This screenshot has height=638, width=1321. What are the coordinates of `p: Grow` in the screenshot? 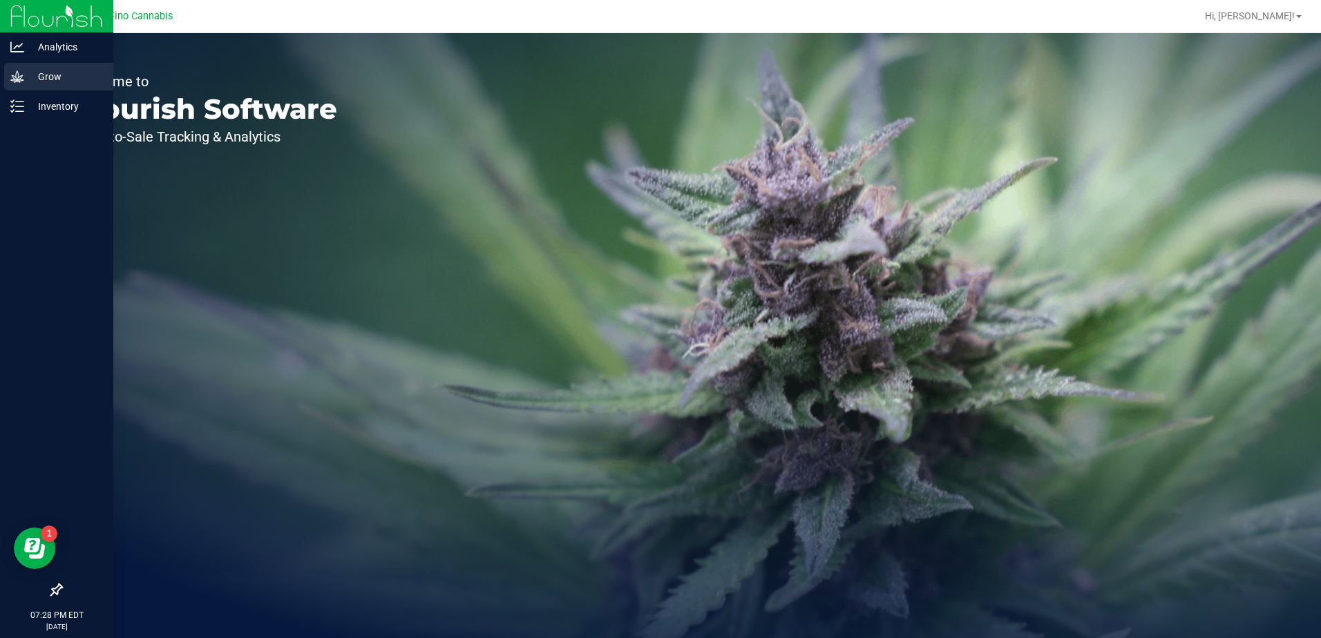 It's located at (66, 77).